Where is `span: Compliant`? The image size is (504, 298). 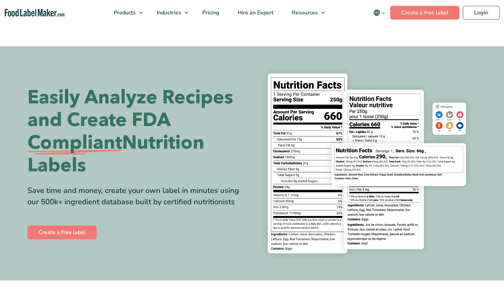
span: Compliant is located at coordinates (75, 143).